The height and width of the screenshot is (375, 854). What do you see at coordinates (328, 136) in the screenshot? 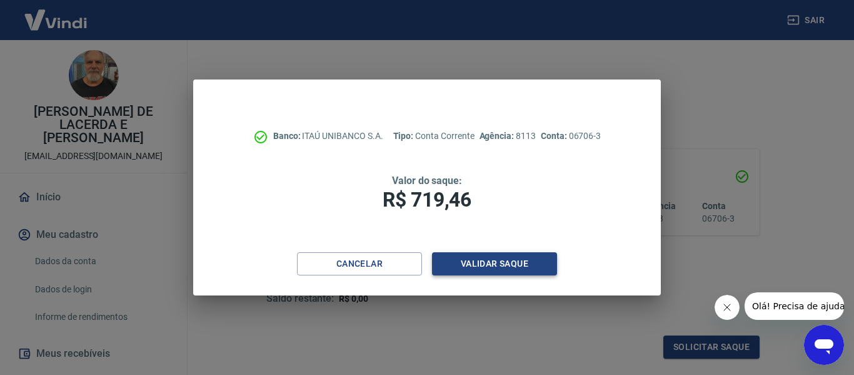
I see `p: ITAÚ UNIBANCO S.A.` at bounding box center [328, 136].